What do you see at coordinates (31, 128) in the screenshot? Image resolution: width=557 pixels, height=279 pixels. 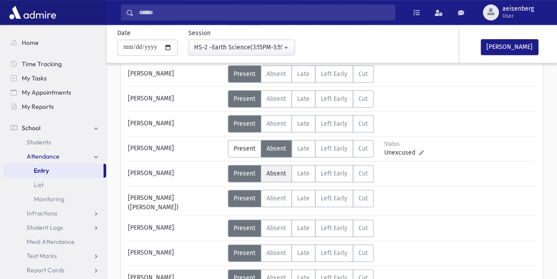 I see `span: School` at bounding box center [31, 128].